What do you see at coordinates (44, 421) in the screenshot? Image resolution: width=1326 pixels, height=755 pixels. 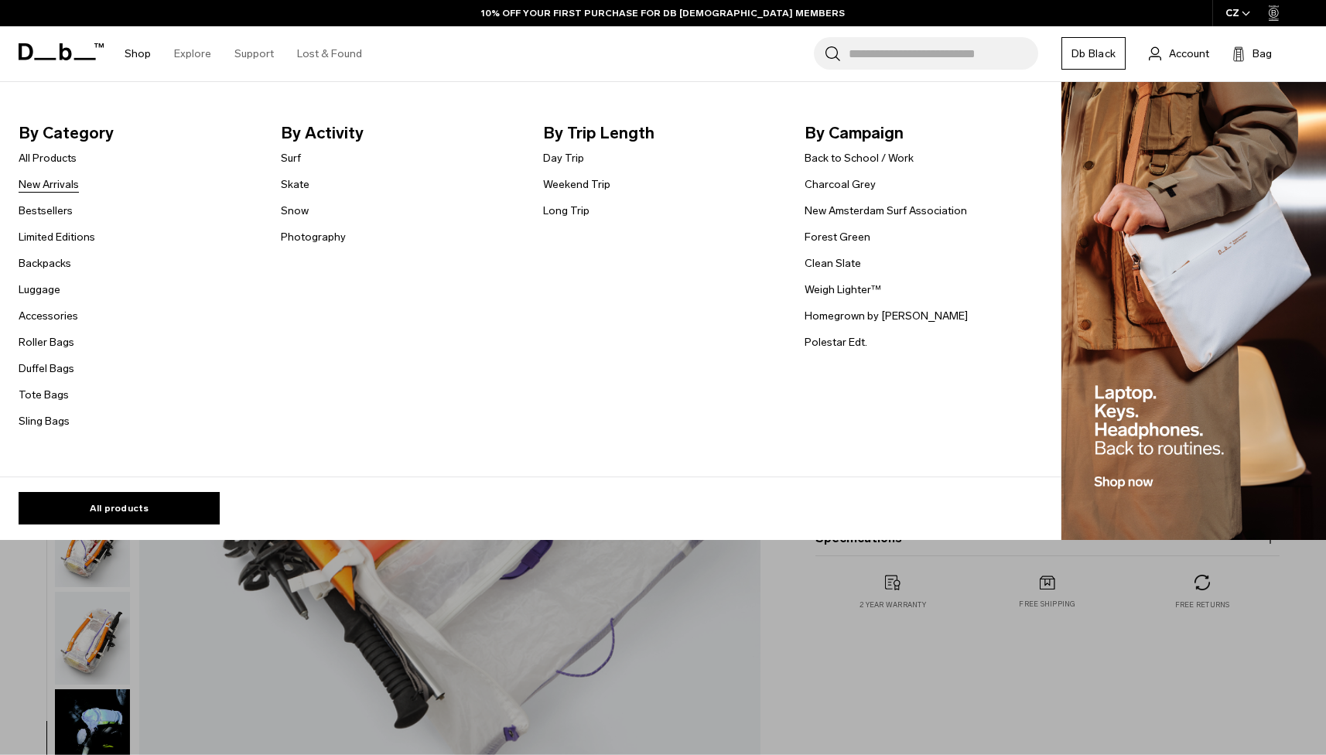 I see `a: Sling Bags` at bounding box center [44, 421].